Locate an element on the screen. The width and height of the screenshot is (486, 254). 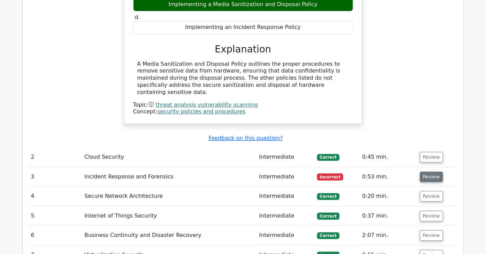
td: 0:53 min. is located at coordinates (388, 177).